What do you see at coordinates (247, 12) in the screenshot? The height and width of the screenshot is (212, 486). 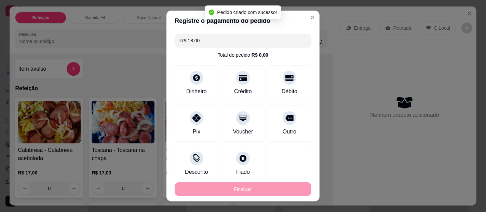 I see `span: Pedido criado com sucesso!` at bounding box center [247, 12].